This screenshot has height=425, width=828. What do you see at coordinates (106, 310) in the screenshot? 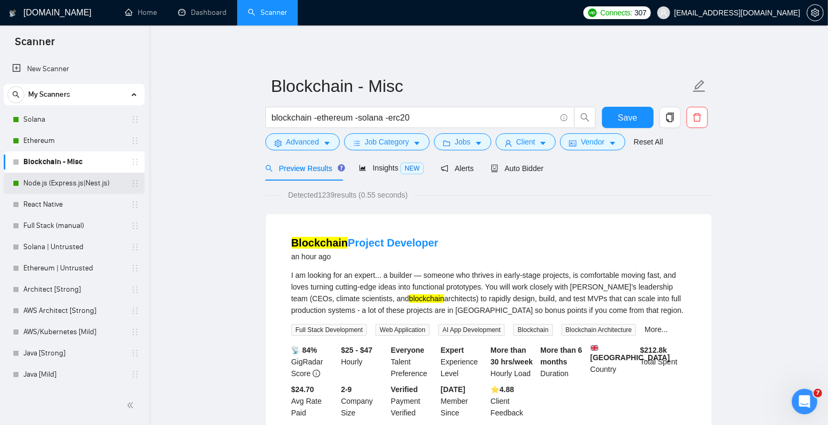
I see `div: Did this answer your question?` at bounding box center [106, 310].